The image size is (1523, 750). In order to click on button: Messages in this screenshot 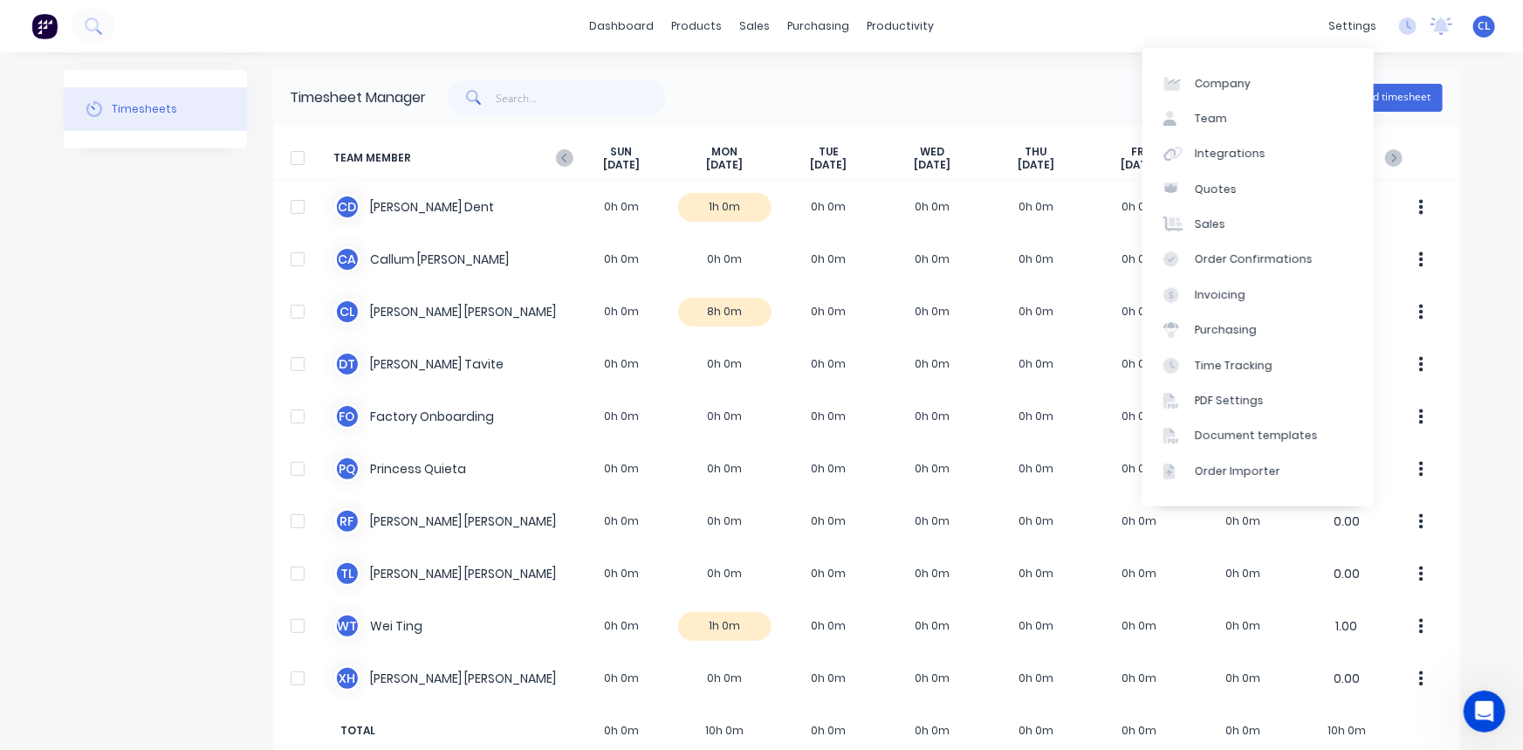, I will do `click(131, 580)`.